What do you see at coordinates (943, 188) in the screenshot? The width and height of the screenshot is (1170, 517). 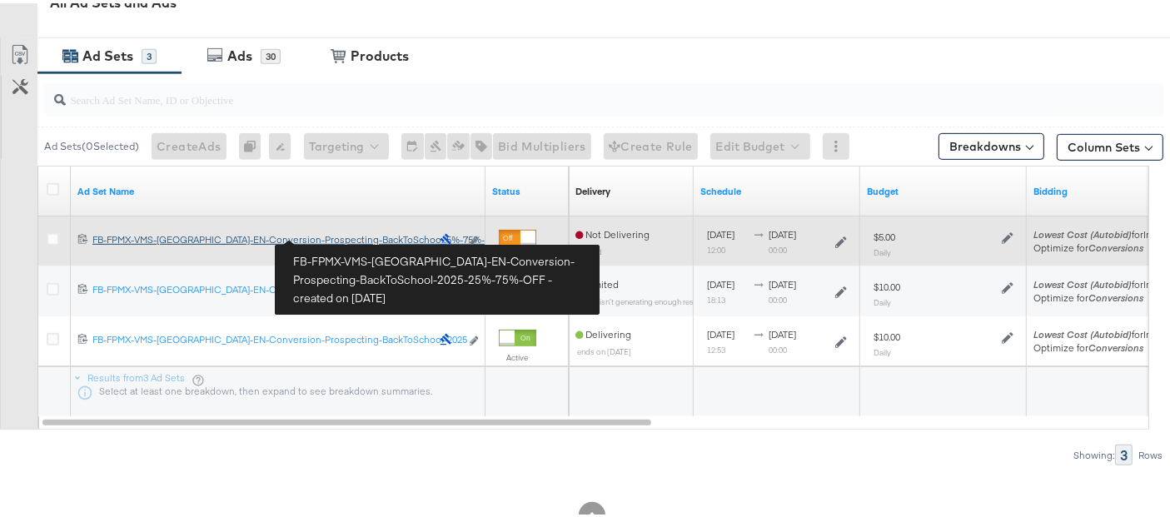 I see `a: Shows the current budget of Ad Set.` at bounding box center [943, 188].